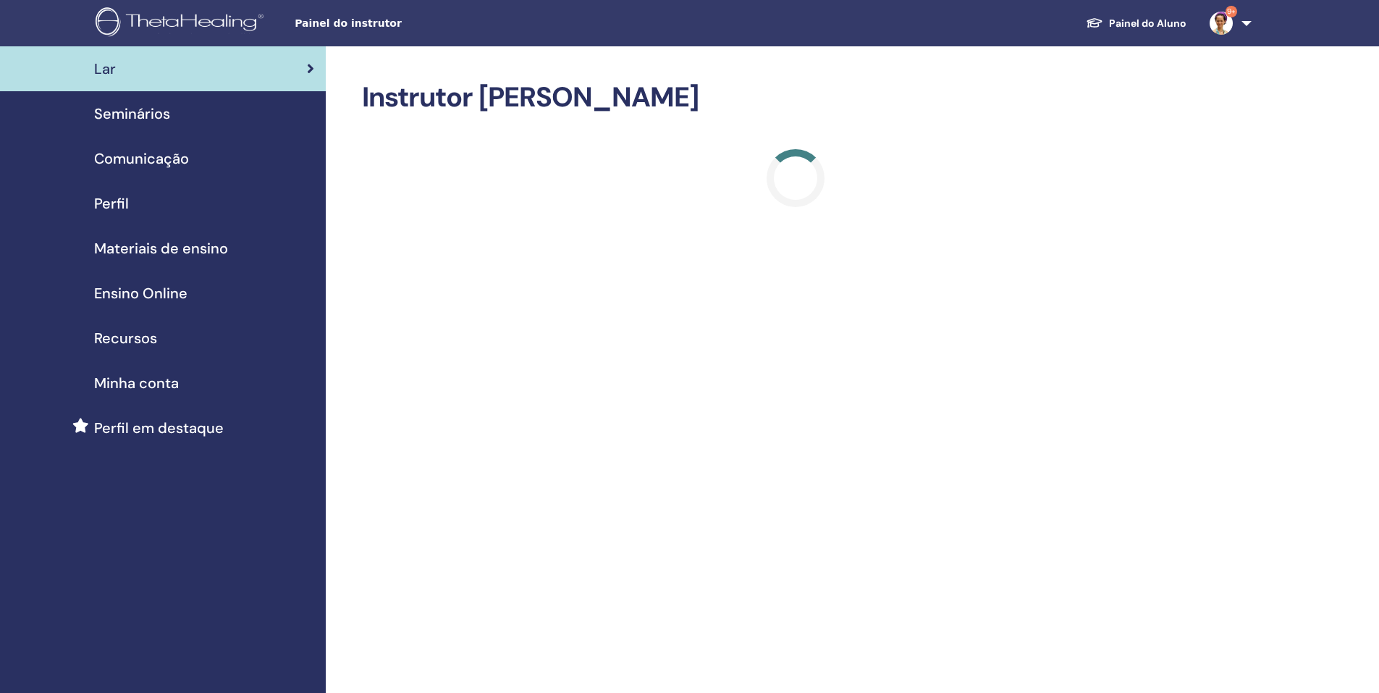 The height and width of the screenshot is (693, 1379). I want to click on span: Lar, so click(105, 69).